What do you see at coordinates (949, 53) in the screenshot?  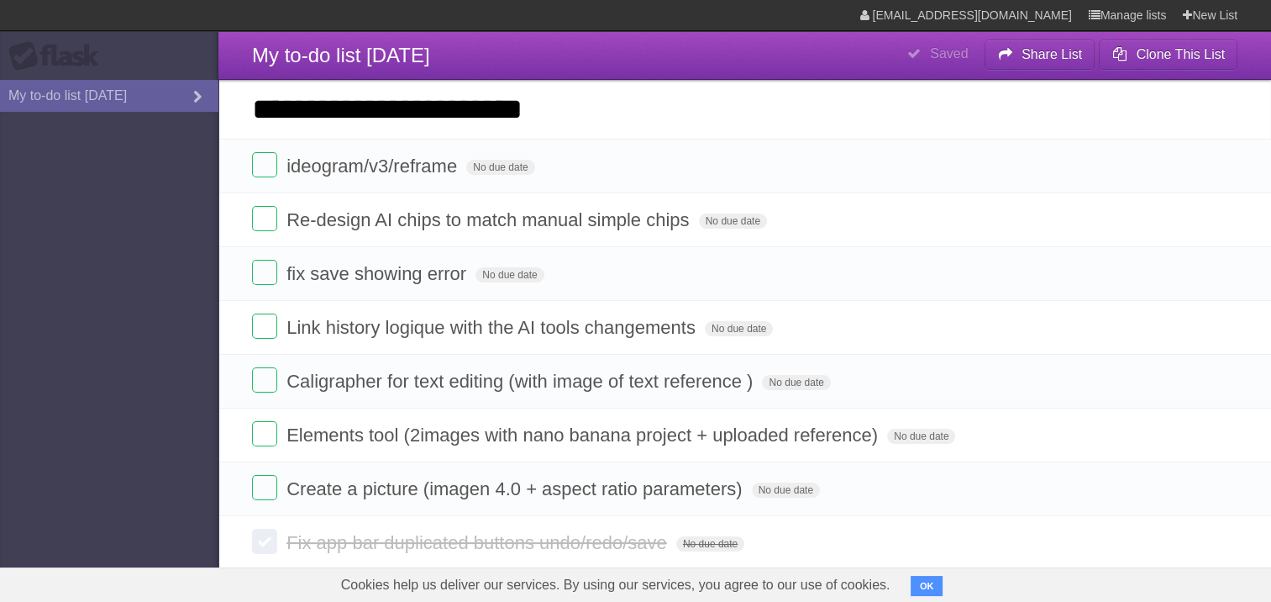 I see `b: Saved` at bounding box center [949, 53].